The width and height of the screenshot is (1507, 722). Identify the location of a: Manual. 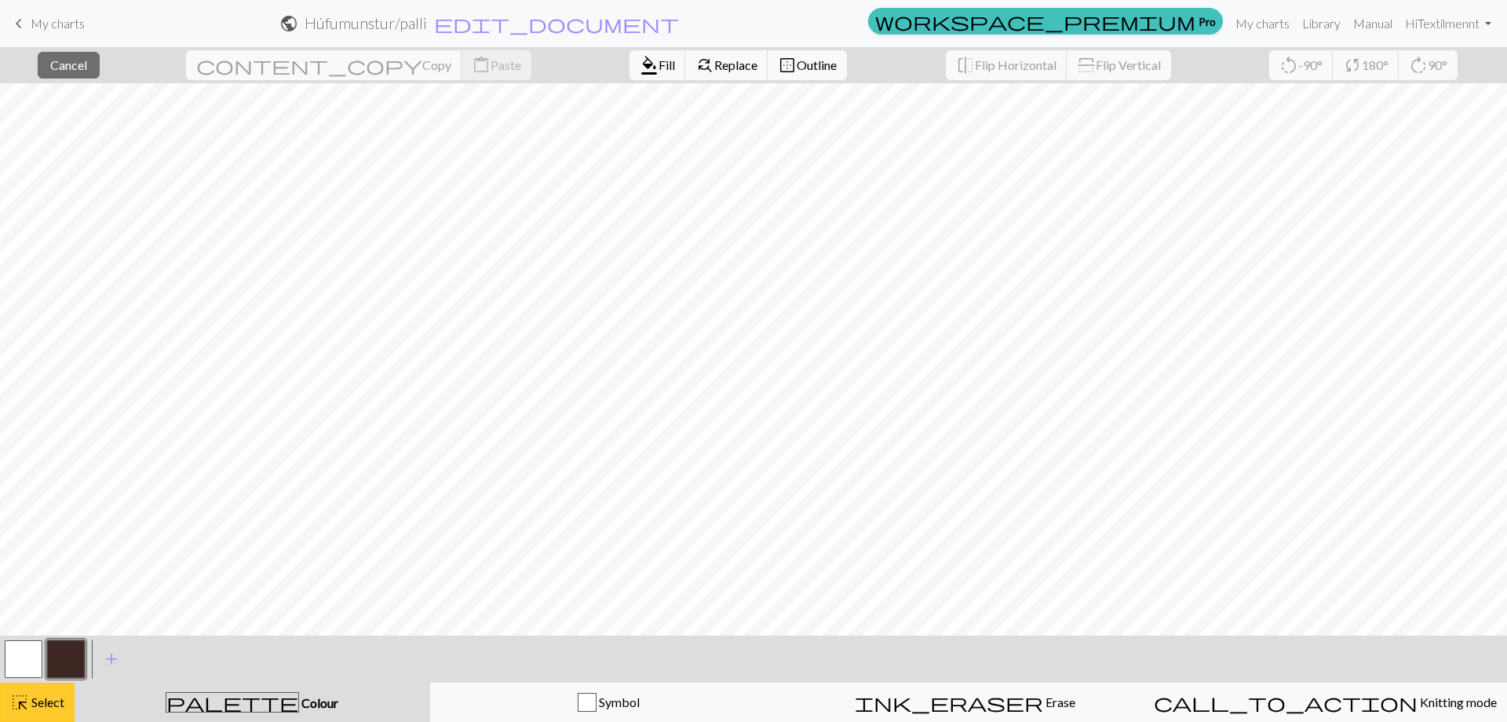
(1373, 24).